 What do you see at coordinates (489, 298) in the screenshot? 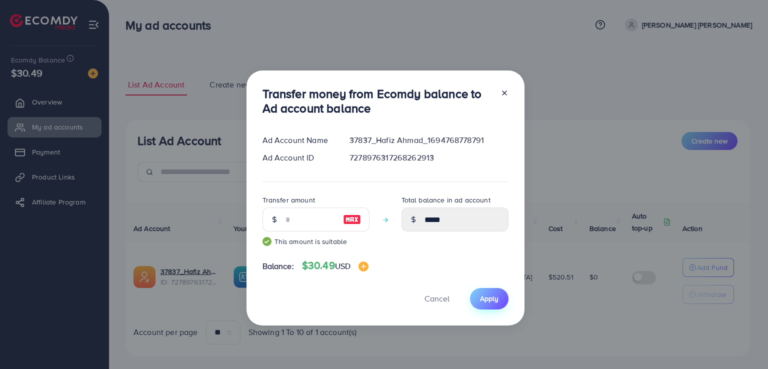
I see `span: Apply` at bounding box center [489, 298].